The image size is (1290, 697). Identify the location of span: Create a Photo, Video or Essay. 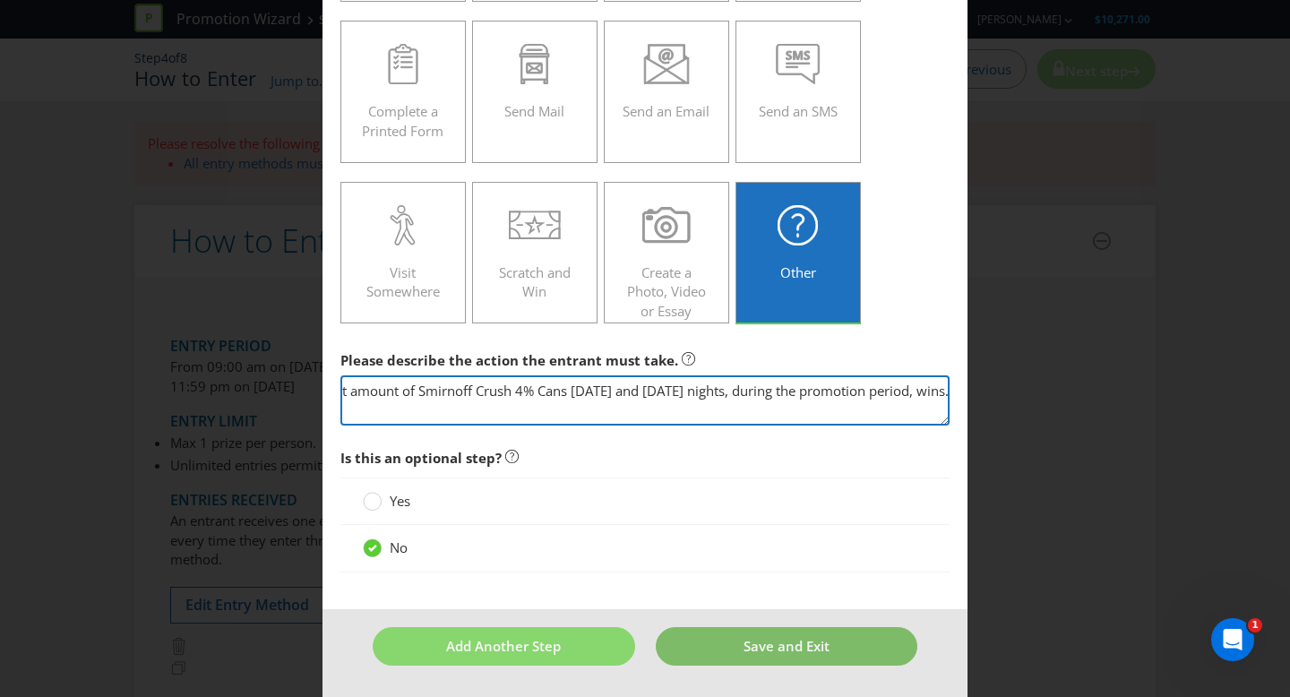
(667, 291).